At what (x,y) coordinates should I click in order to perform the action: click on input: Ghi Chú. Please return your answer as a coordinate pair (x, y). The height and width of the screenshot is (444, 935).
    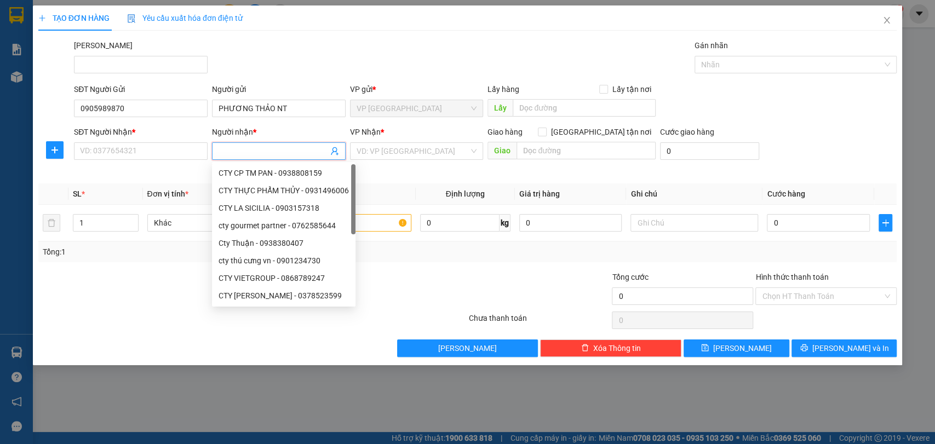
    Looking at the image, I should click on (694, 223).